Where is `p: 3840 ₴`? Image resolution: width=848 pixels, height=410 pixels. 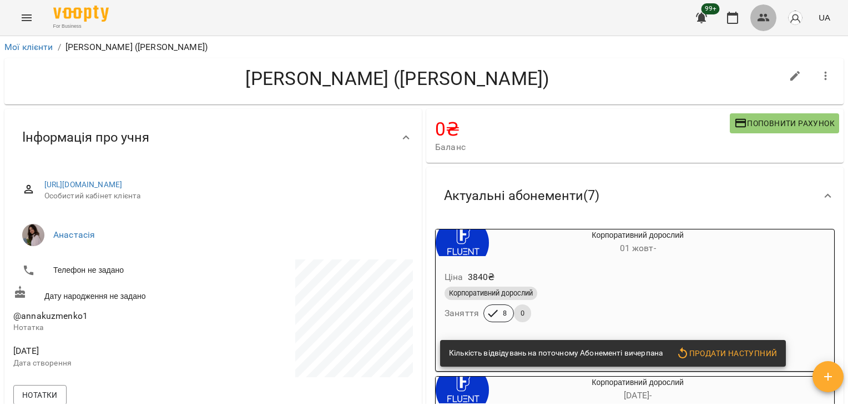 p: 3840 ₴ is located at coordinates (481, 277).